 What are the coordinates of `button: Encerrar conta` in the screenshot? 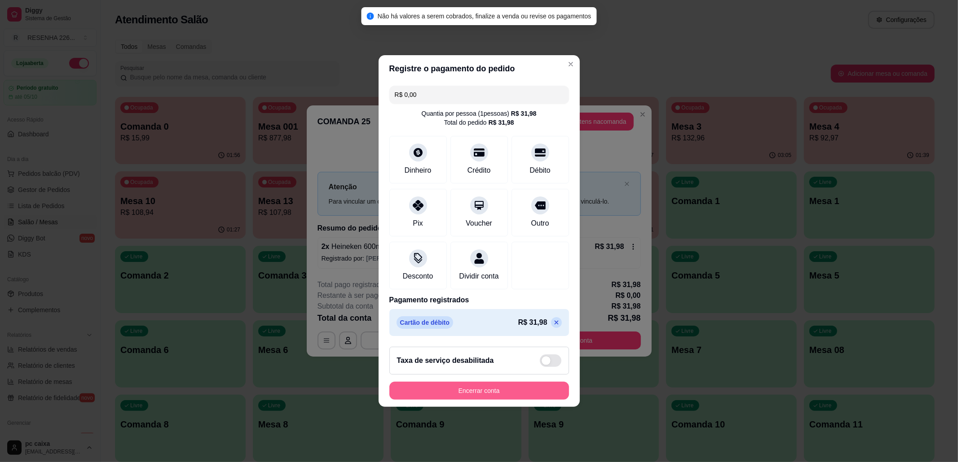 It's located at (479, 391).